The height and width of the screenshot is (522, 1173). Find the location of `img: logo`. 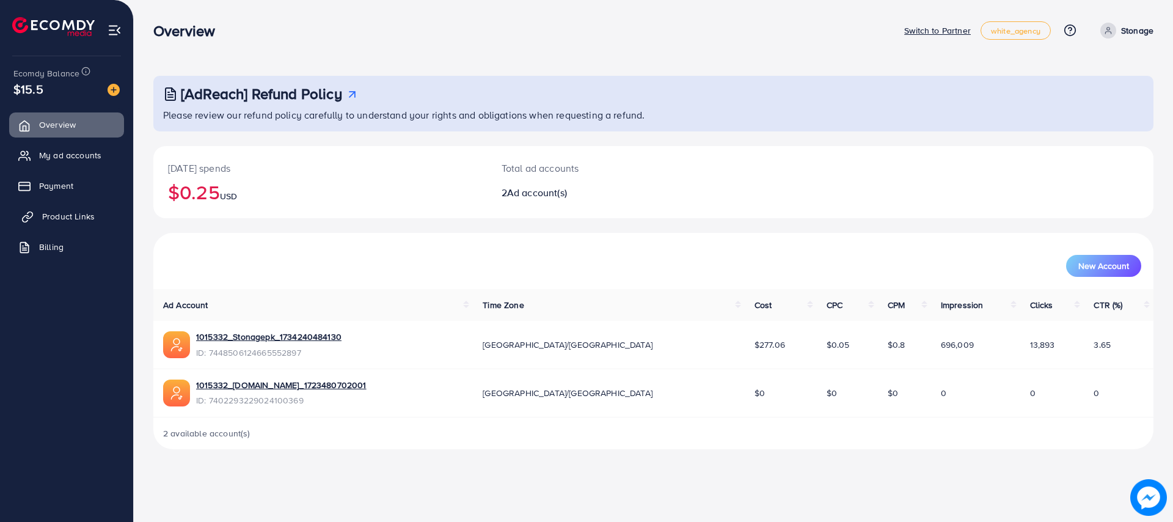

img: logo is located at coordinates (53, 26).